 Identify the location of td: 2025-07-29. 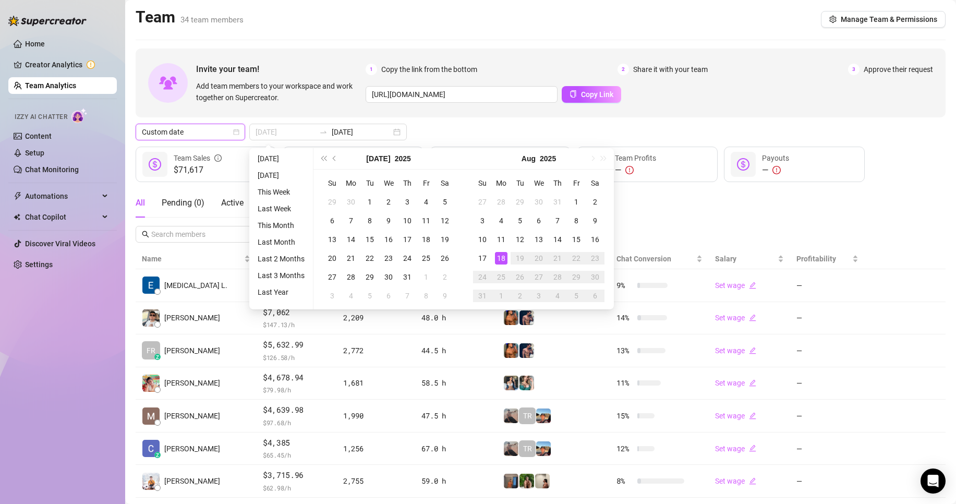
(520, 202).